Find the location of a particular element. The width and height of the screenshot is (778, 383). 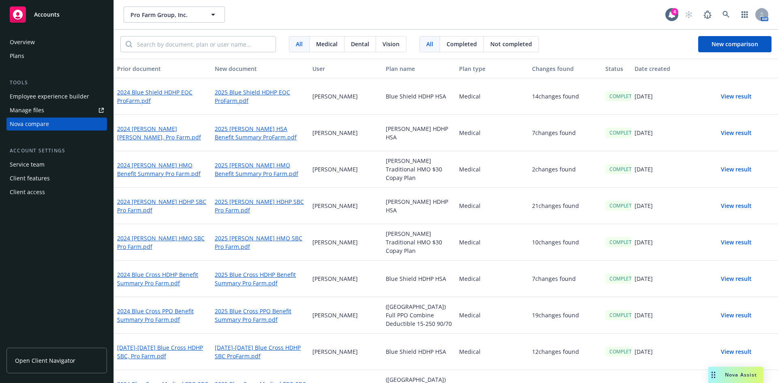

a: Overview is located at coordinates (57, 42).